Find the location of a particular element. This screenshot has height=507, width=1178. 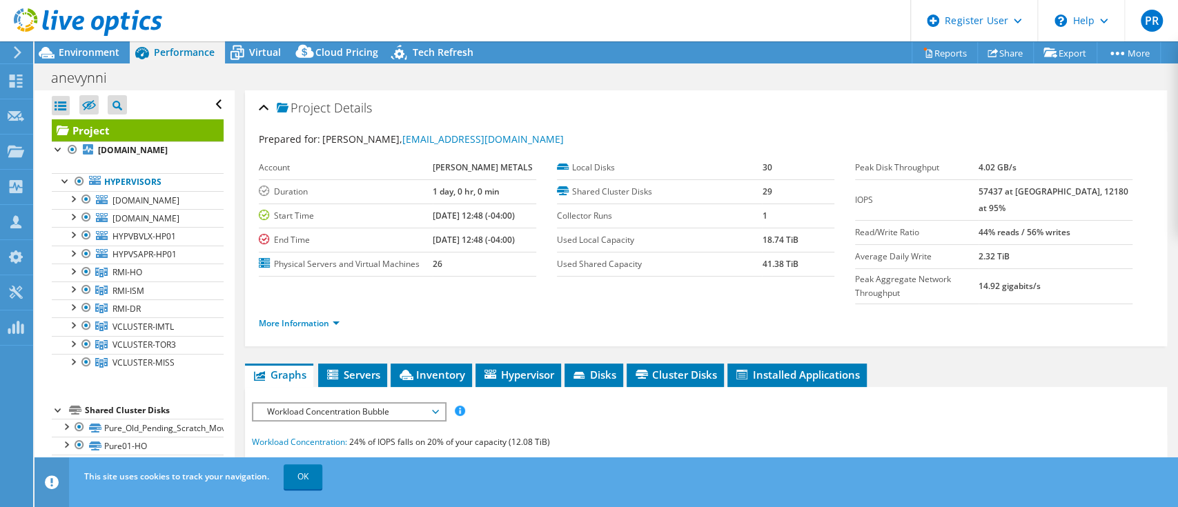

a: Hypervisors is located at coordinates (137, 182).